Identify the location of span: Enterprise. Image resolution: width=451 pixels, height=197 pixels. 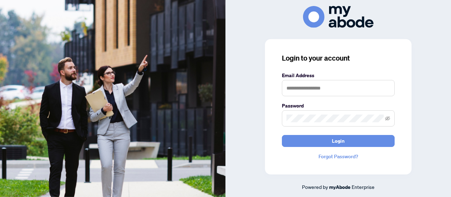
(363, 187).